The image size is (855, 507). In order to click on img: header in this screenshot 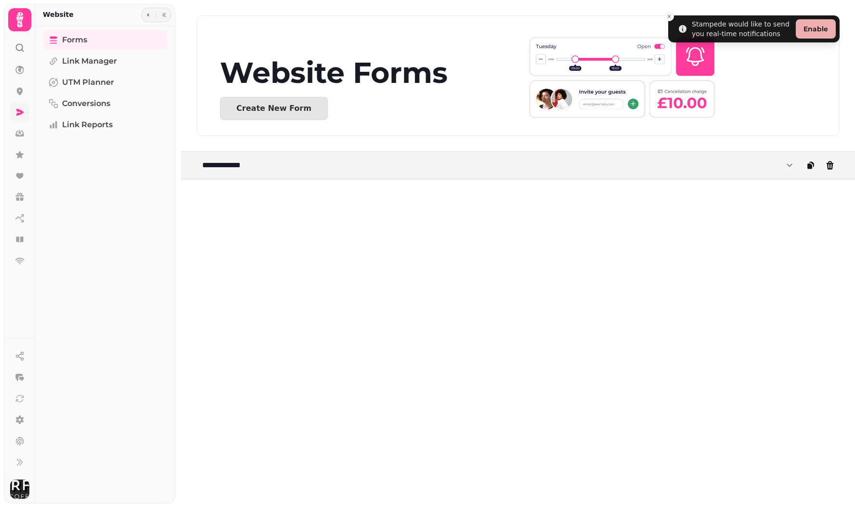, I will do `click(622, 78)`.